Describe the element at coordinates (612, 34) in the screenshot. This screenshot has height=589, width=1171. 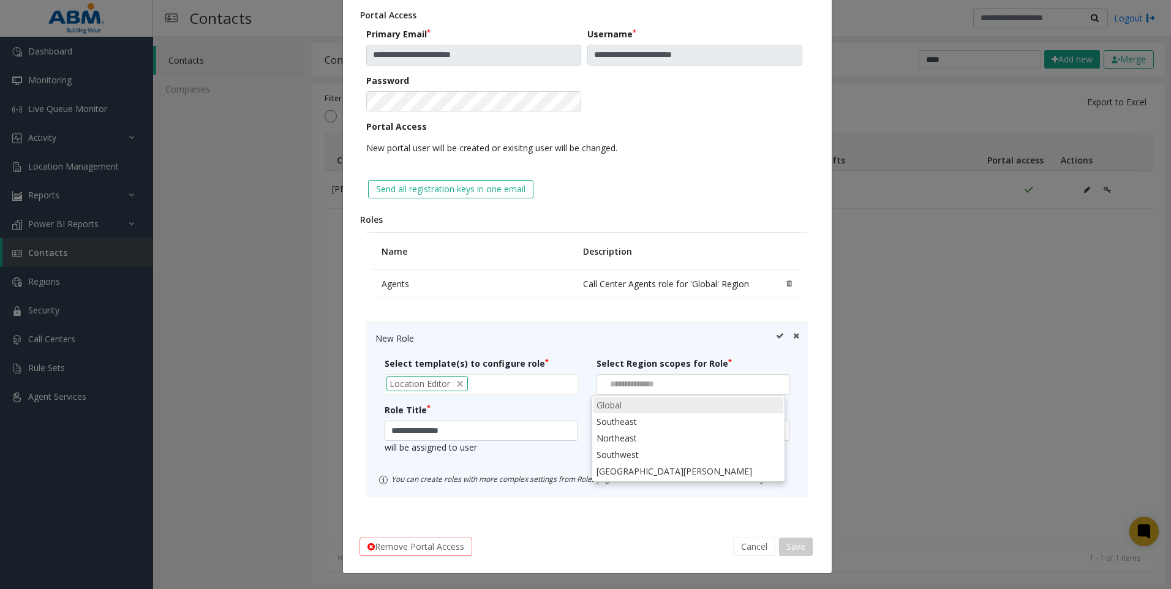
I see `label: Username` at that location.